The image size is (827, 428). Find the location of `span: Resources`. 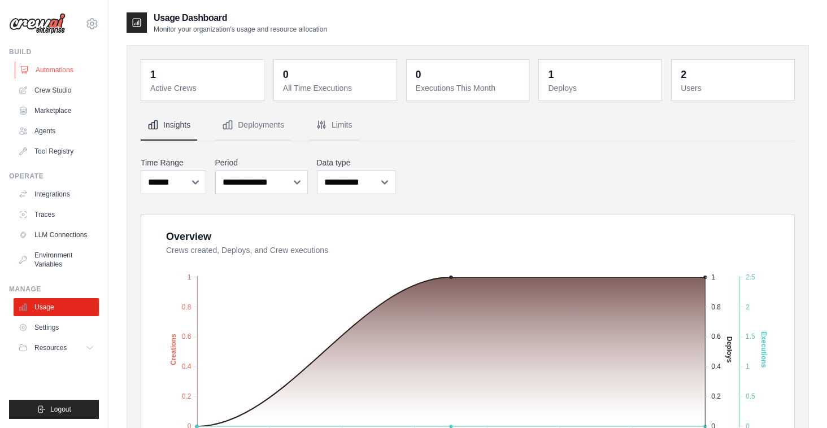

span: Resources is located at coordinates (50, 348).